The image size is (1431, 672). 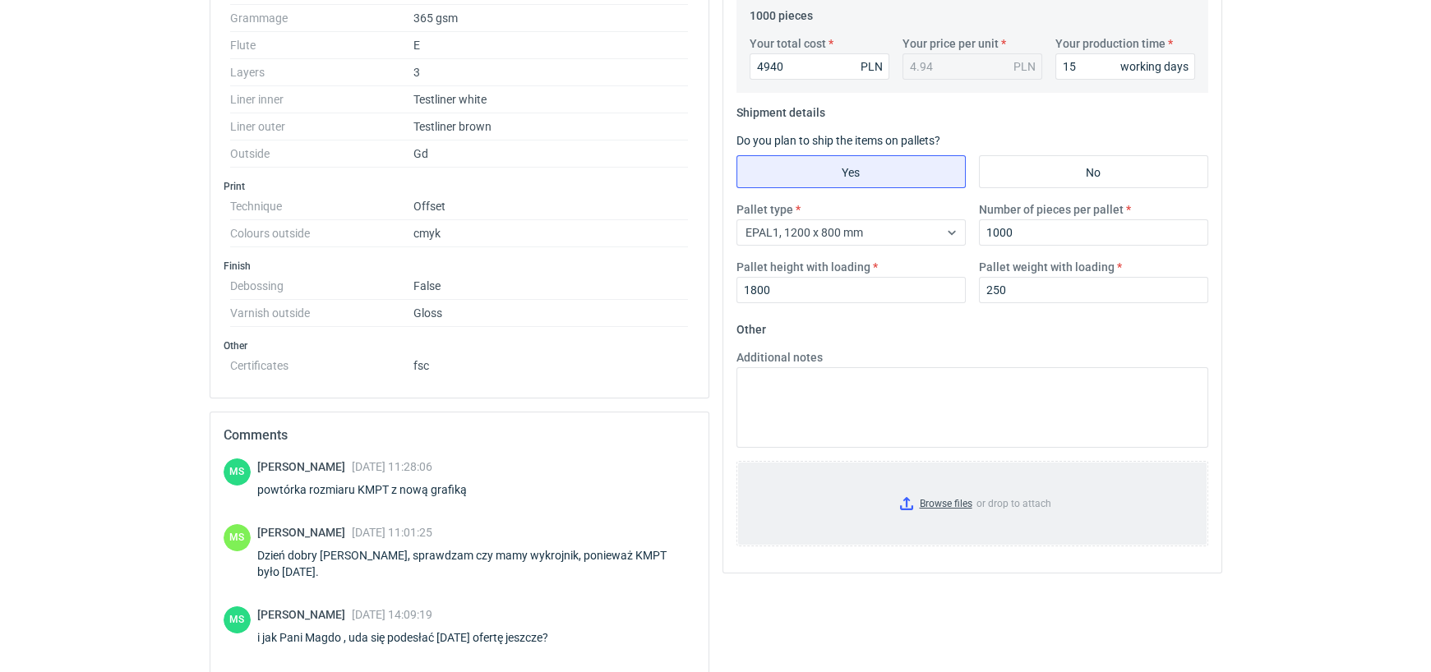 I want to click on dd: E, so click(x=551, y=45).